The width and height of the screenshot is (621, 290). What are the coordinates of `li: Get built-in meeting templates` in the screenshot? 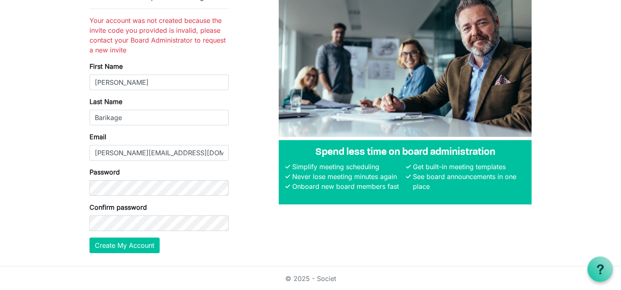 It's located at (468, 167).